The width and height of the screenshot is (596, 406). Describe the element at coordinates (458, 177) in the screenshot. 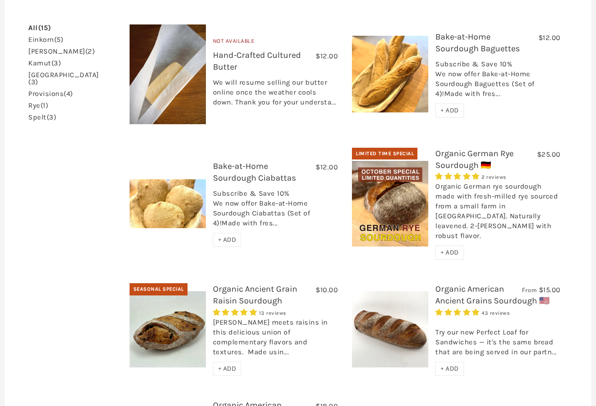

I see `span: 5.00 stars` at that location.